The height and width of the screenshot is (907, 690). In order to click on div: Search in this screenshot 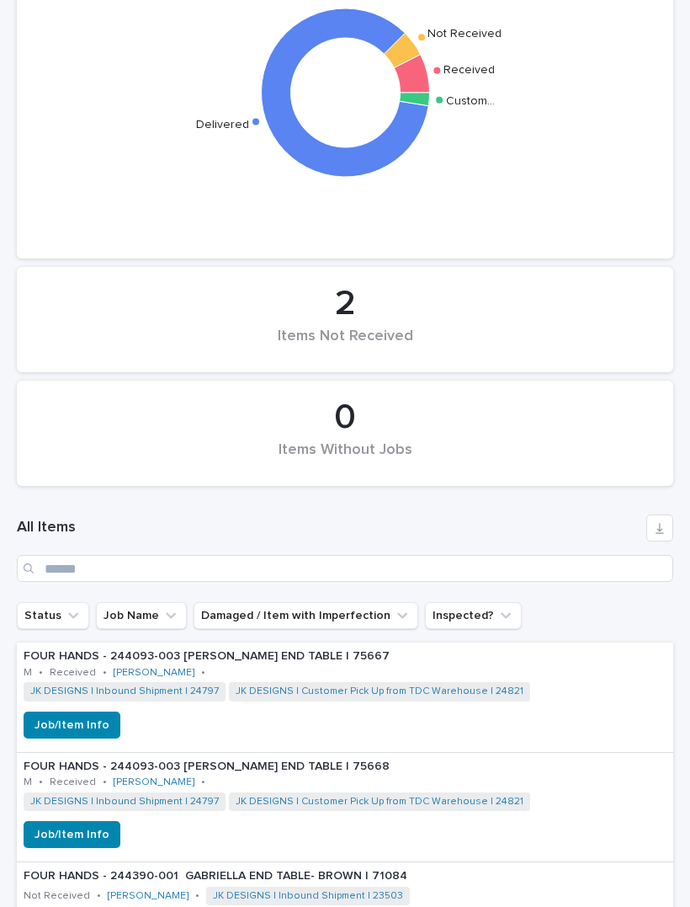, I will do `click(345, 568)`.